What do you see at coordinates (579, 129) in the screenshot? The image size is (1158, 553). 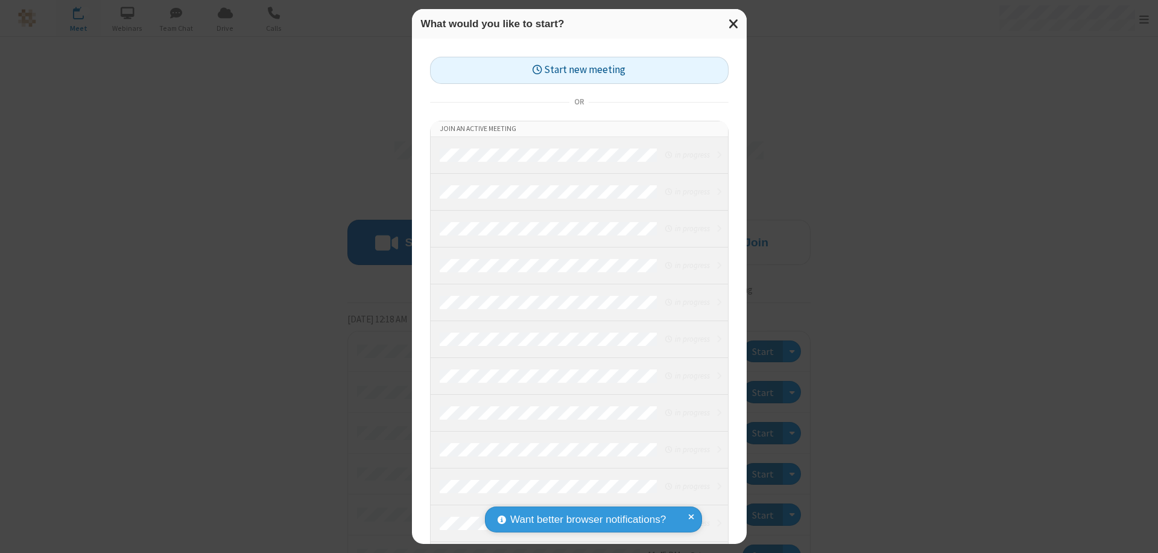 I see `li: Join an active meeting` at bounding box center [579, 129].